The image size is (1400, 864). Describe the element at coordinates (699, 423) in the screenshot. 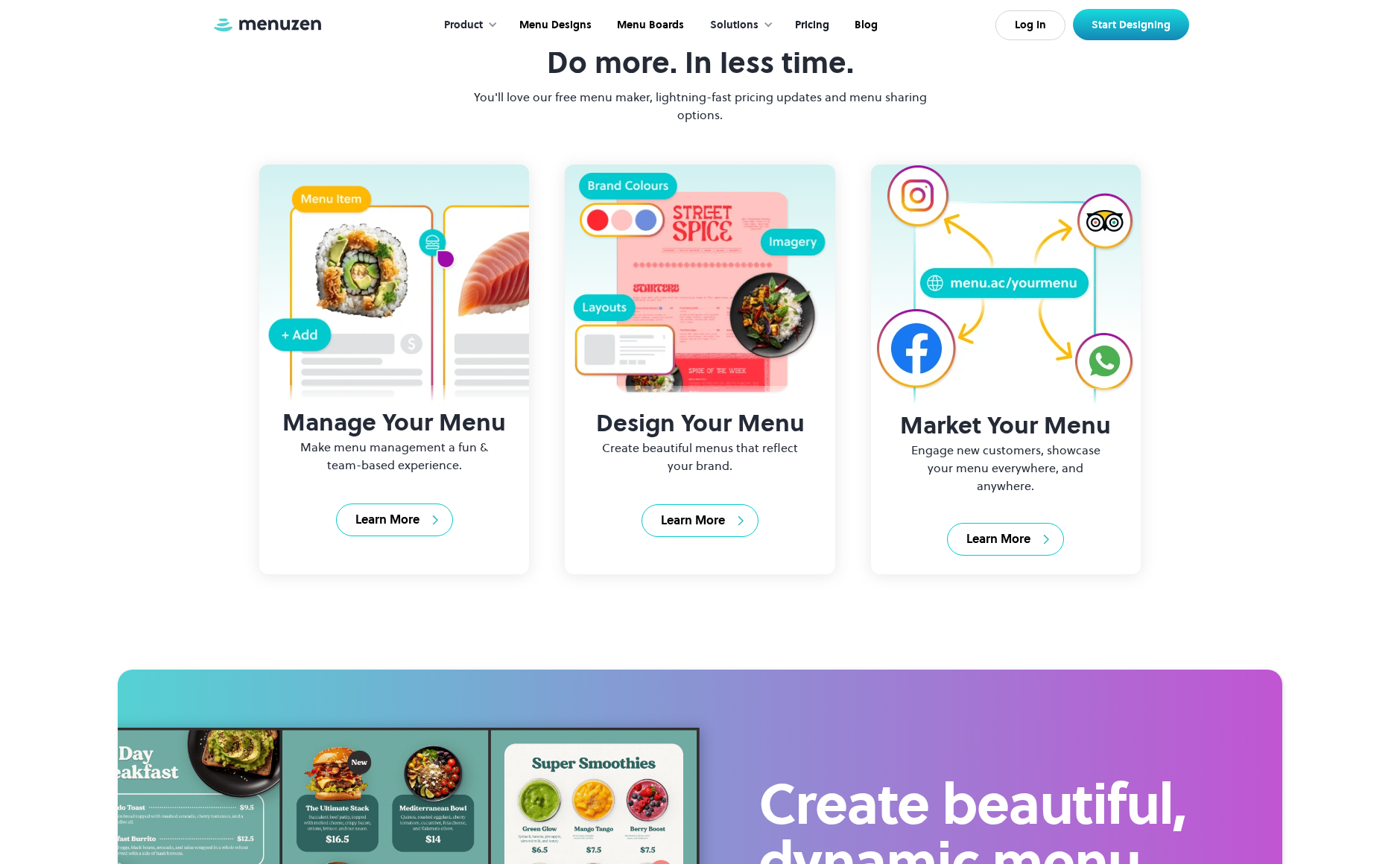

I see `h3: Design Your Menu` at that location.